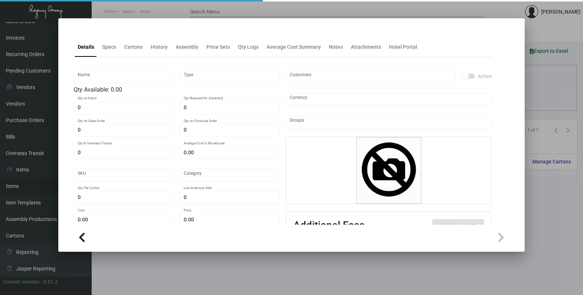 The image size is (583, 295). I want to click on div: Hotel Portal, so click(403, 47).